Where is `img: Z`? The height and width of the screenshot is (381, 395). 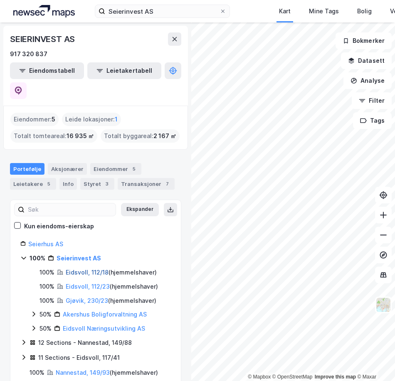
img: Z is located at coordinates (383, 305).